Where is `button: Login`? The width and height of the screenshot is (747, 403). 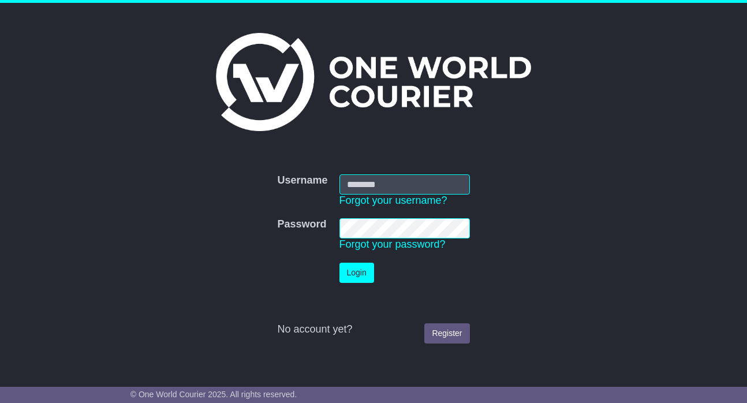
button: Login is located at coordinates (357, 272).